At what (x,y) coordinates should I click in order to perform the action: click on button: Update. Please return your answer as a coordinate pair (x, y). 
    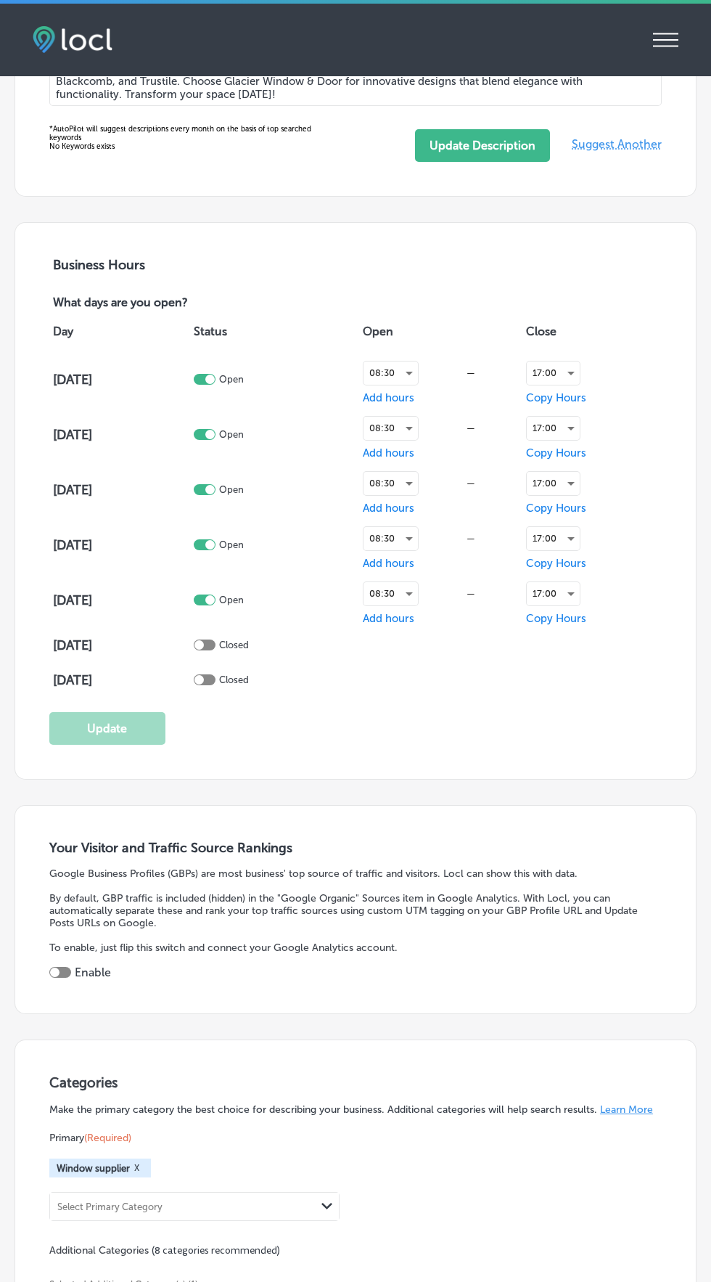
    Looking at the image, I should click on (107, 728).